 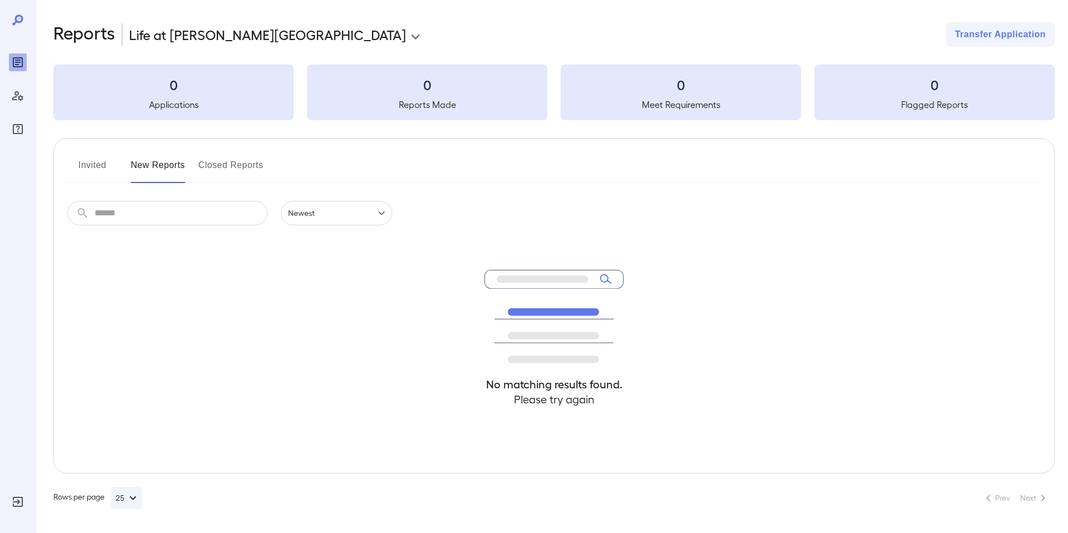 I want to click on h4: Please try again, so click(x=554, y=399).